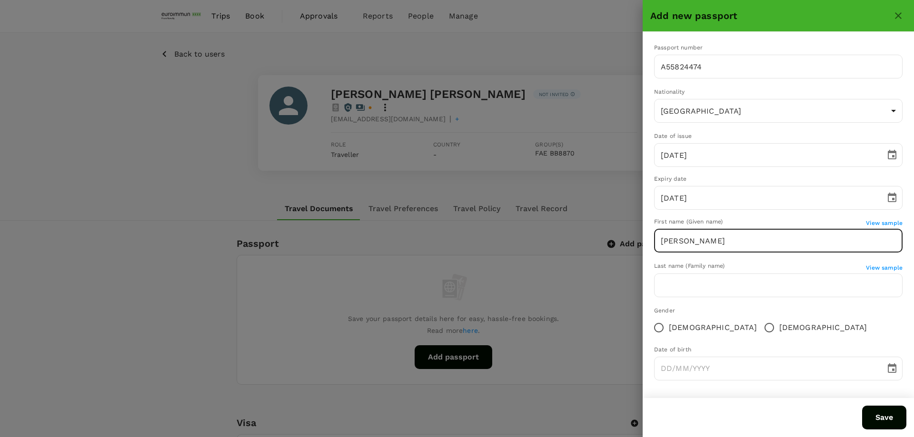 This screenshot has height=437, width=914. What do you see at coordinates (778, 92) in the screenshot?
I see `div: Nationality` at bounding box center [778, 92].